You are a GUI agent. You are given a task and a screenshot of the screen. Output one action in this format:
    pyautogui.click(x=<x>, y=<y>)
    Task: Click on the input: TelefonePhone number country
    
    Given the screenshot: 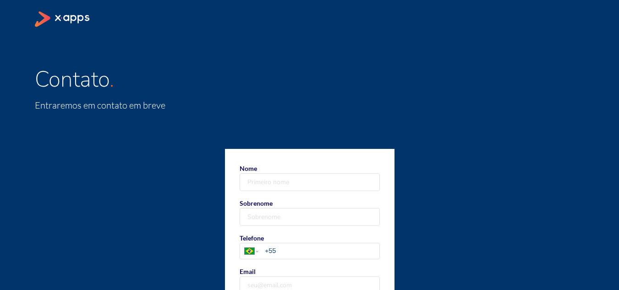 What is the action you would take?
    pyautogui.click(x=322, y=251)
    